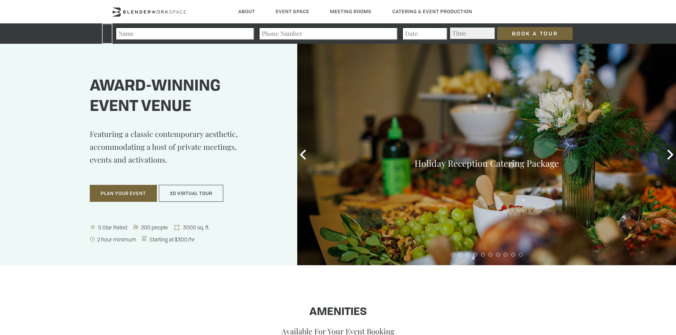 The width and height of the screenshot is (676, 335). What do you see at coordinates (172, 239) in the screenshot?
I see `span: Starting at $300/hr` at bounding box center [172, 239].